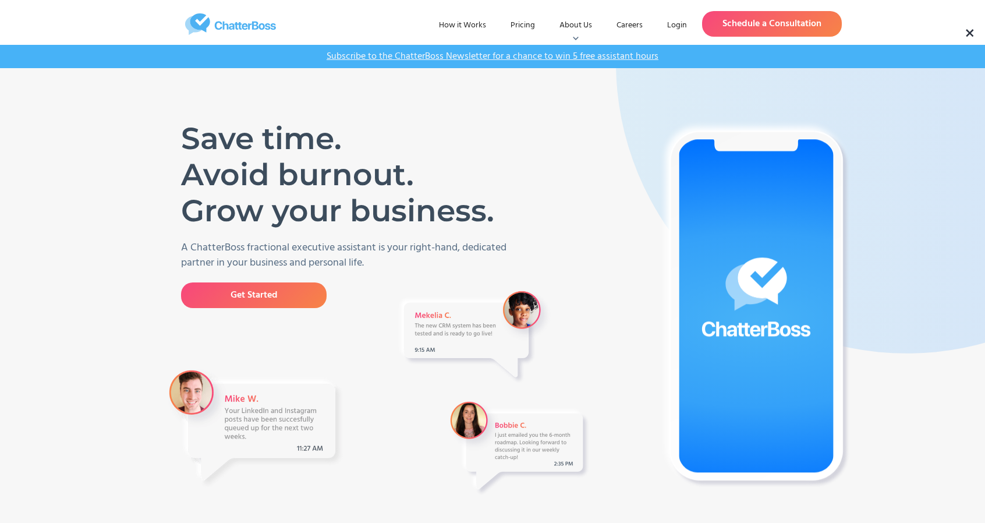 The image size is (985, 523). What do you see at coordinates (772, 24) in the screenshot?
I see `a: Schedule a Consultation` at bounding box center [772, 24].